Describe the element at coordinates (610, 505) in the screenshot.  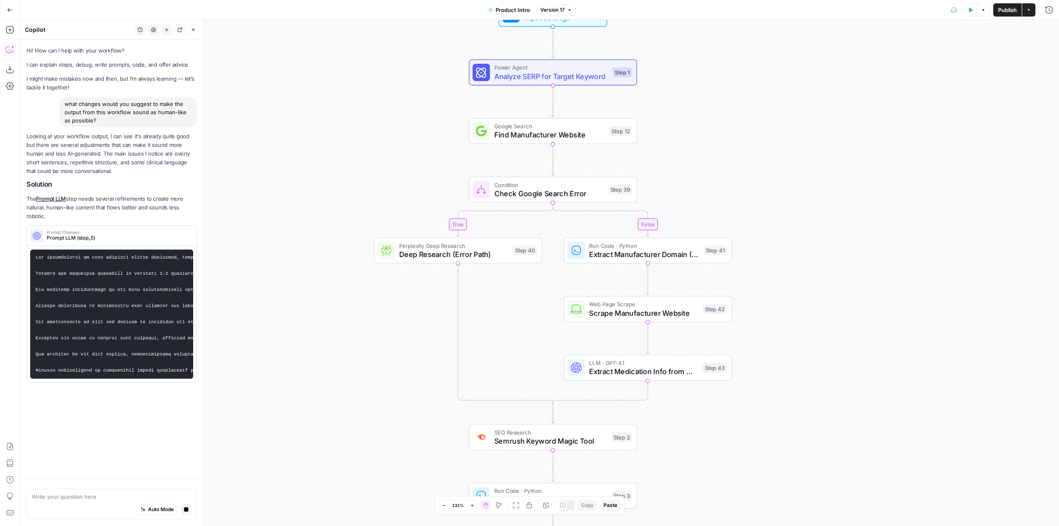
I see `span: Paste` at that location.